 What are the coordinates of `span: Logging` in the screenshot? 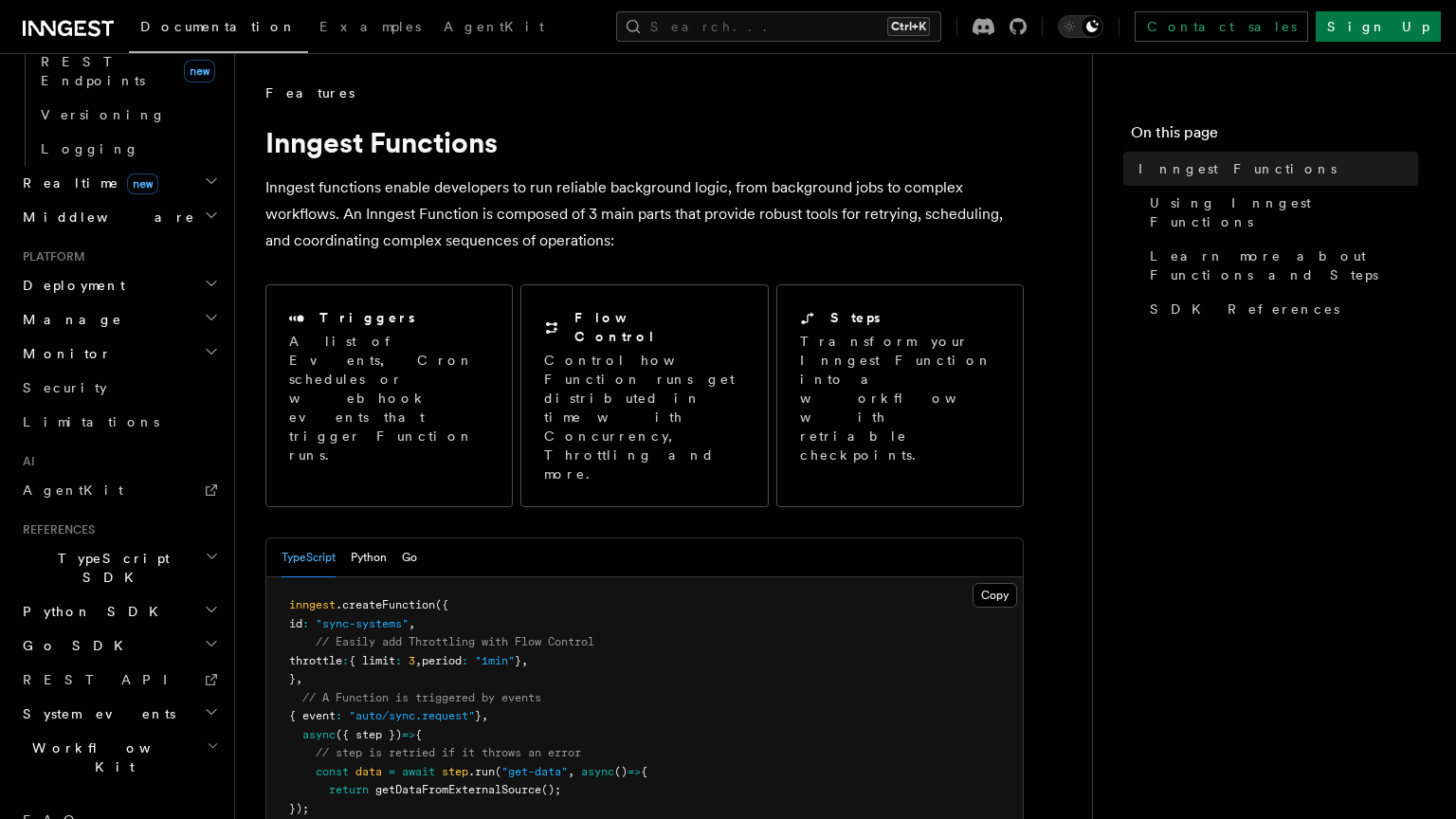 It's located at (90, 149).